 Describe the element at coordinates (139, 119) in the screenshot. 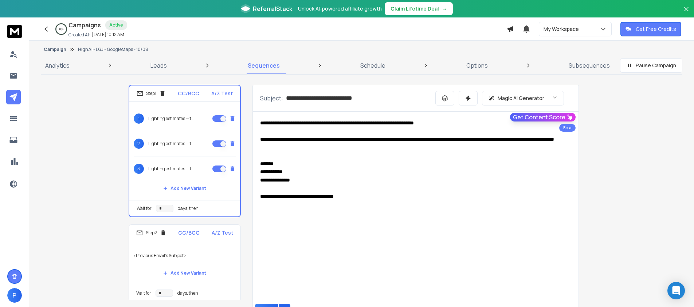

I see `span: 1` at that location.